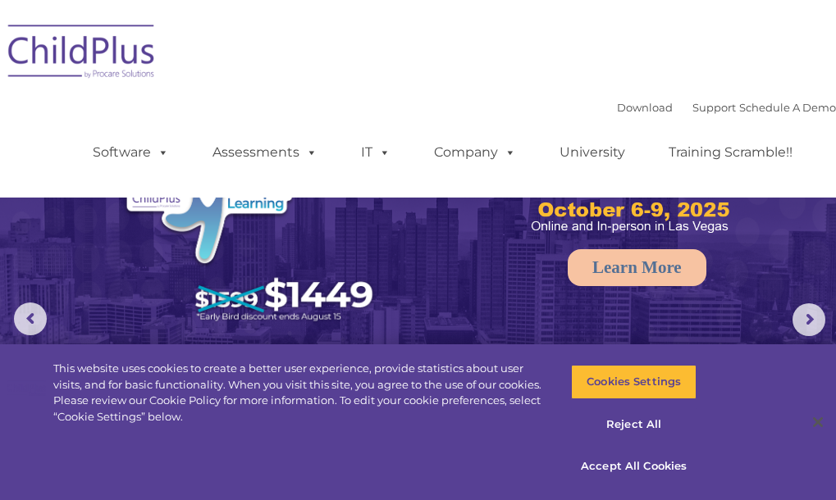 The image size is (836, 500). What do you see at coordinates (633, 467) in the screenshot?
I see `button: Accept All Cookies` at bounding box center [633, 467].